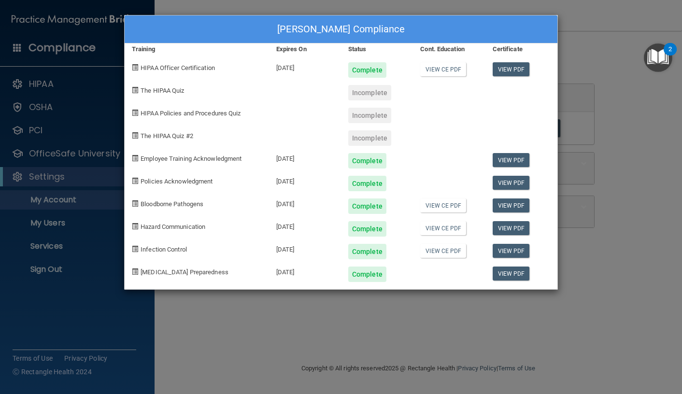  Describe the element at coordinates (377, 49) in the screenshot. I see `div: Status` at that location.